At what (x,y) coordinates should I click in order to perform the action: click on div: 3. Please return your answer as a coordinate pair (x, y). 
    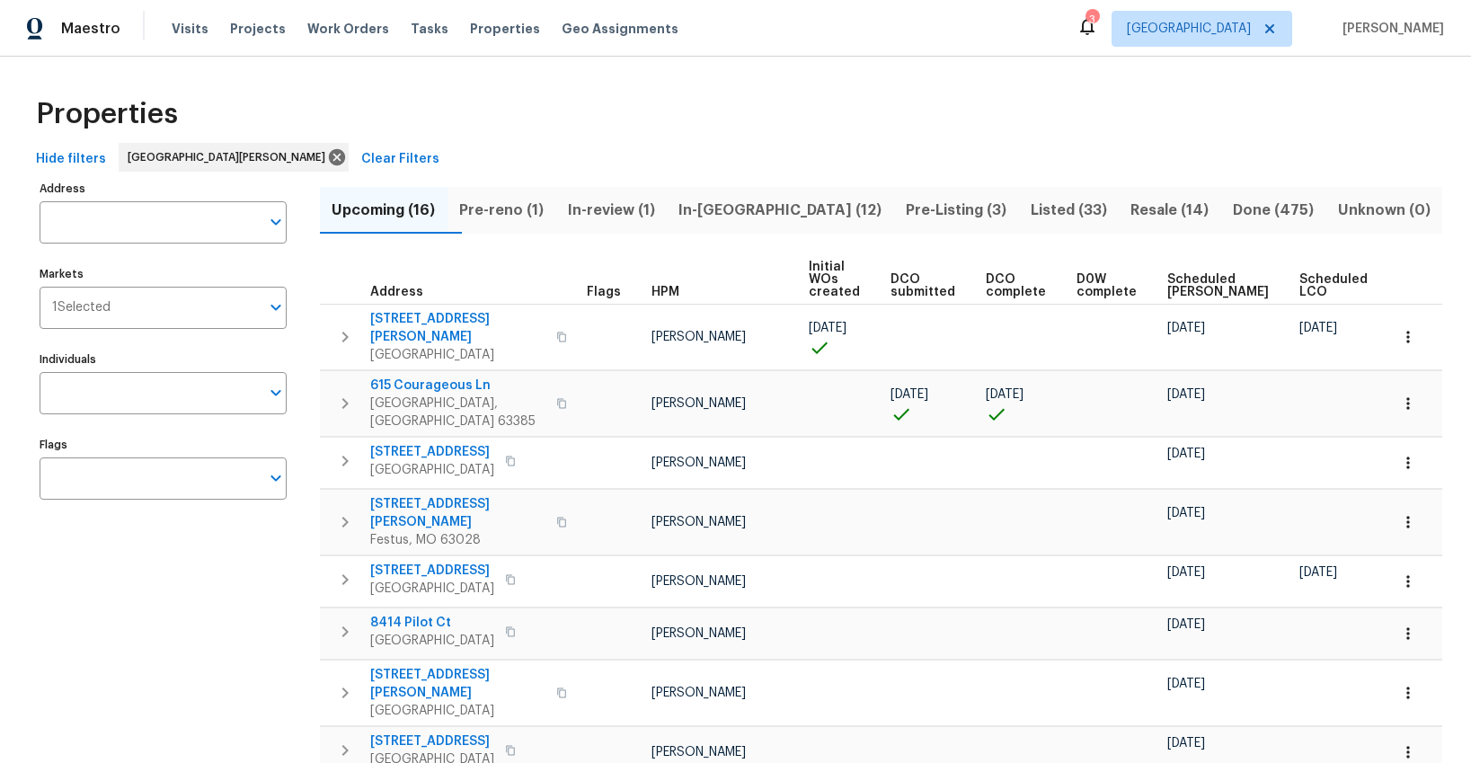
    Looking at the image, I should click on (1092, 20).